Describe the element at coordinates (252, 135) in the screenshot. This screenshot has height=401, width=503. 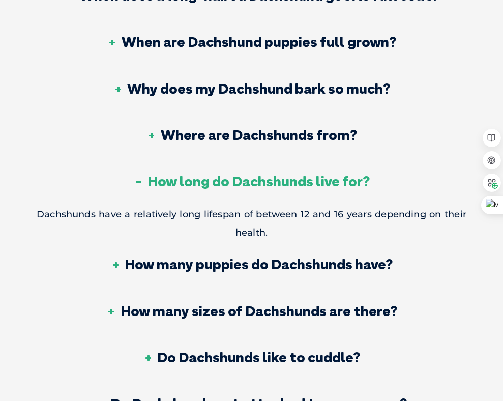
I see `h3: Where are Dachshunds from?` at that location.